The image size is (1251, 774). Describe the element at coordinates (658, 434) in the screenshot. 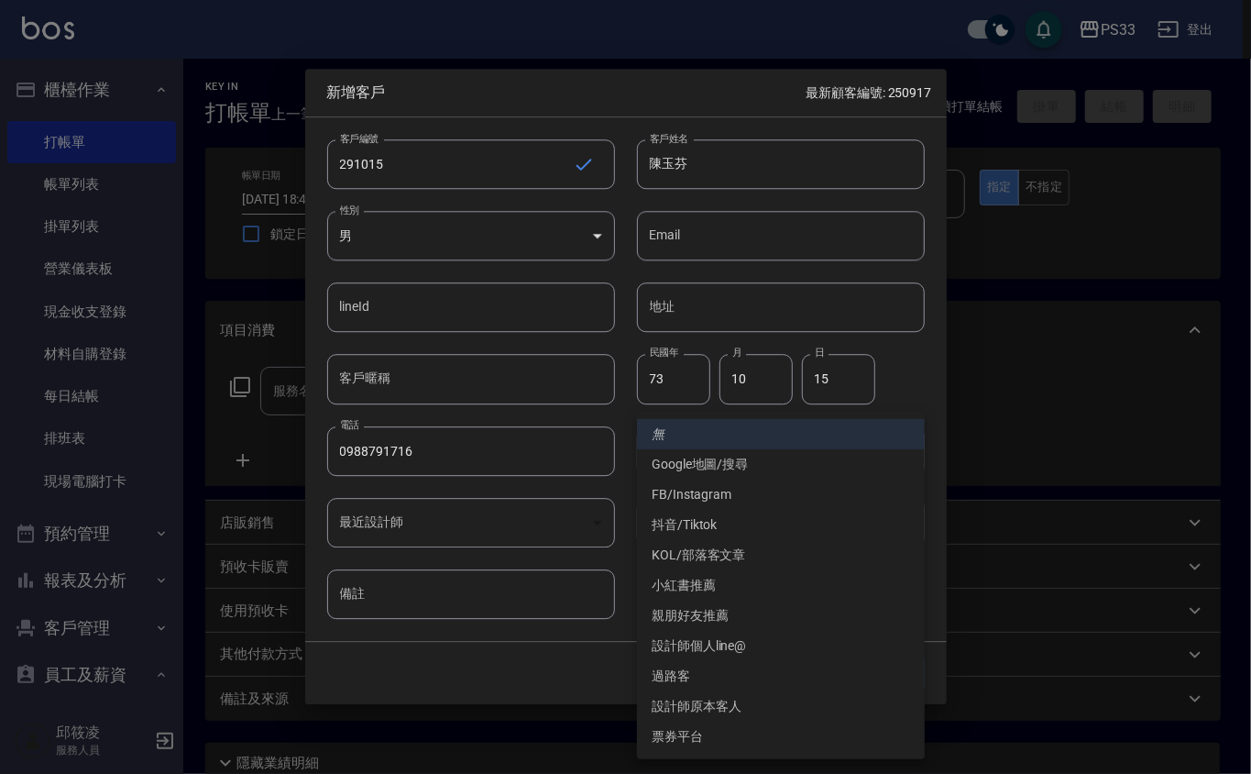

I see `em: 無` at that location.